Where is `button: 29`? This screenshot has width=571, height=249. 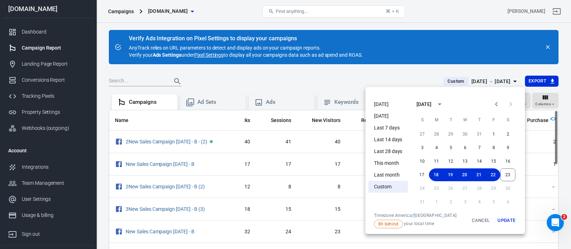 button: 29 is located at coordinates (451, 134).